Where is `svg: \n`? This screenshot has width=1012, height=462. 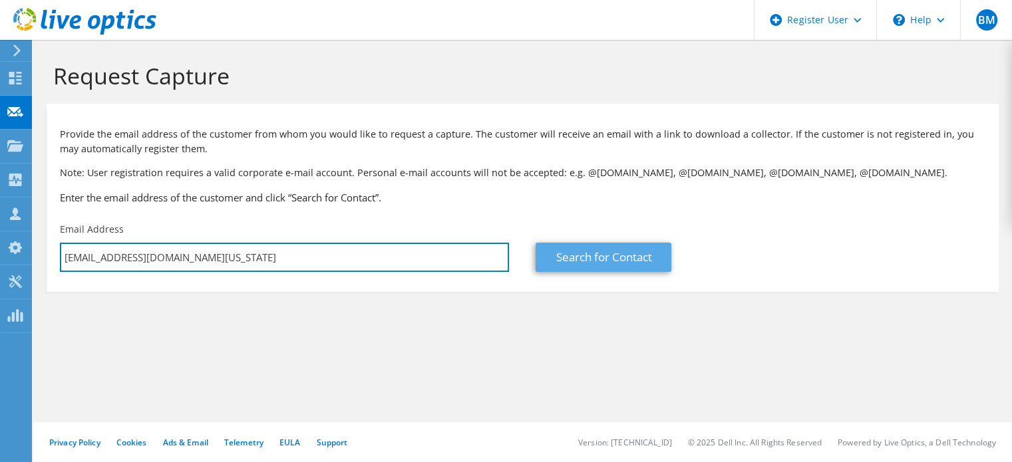 svg: \n is located at coordinates (899, 20).